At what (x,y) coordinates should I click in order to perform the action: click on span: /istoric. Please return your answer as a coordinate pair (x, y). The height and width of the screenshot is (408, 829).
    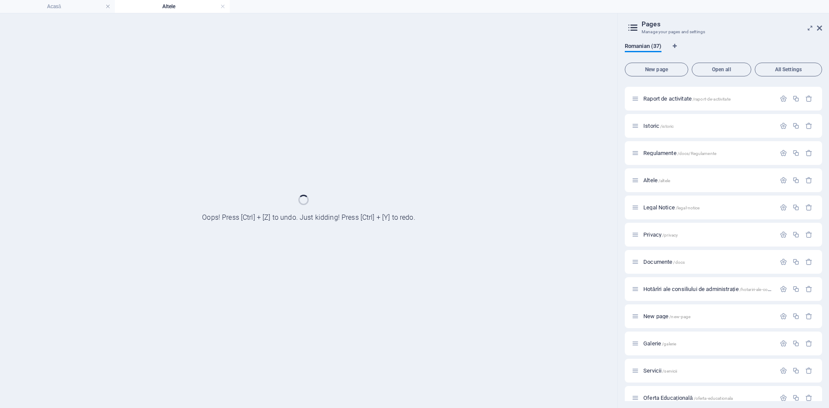
    Looking at the image, I should click on (666, 126).